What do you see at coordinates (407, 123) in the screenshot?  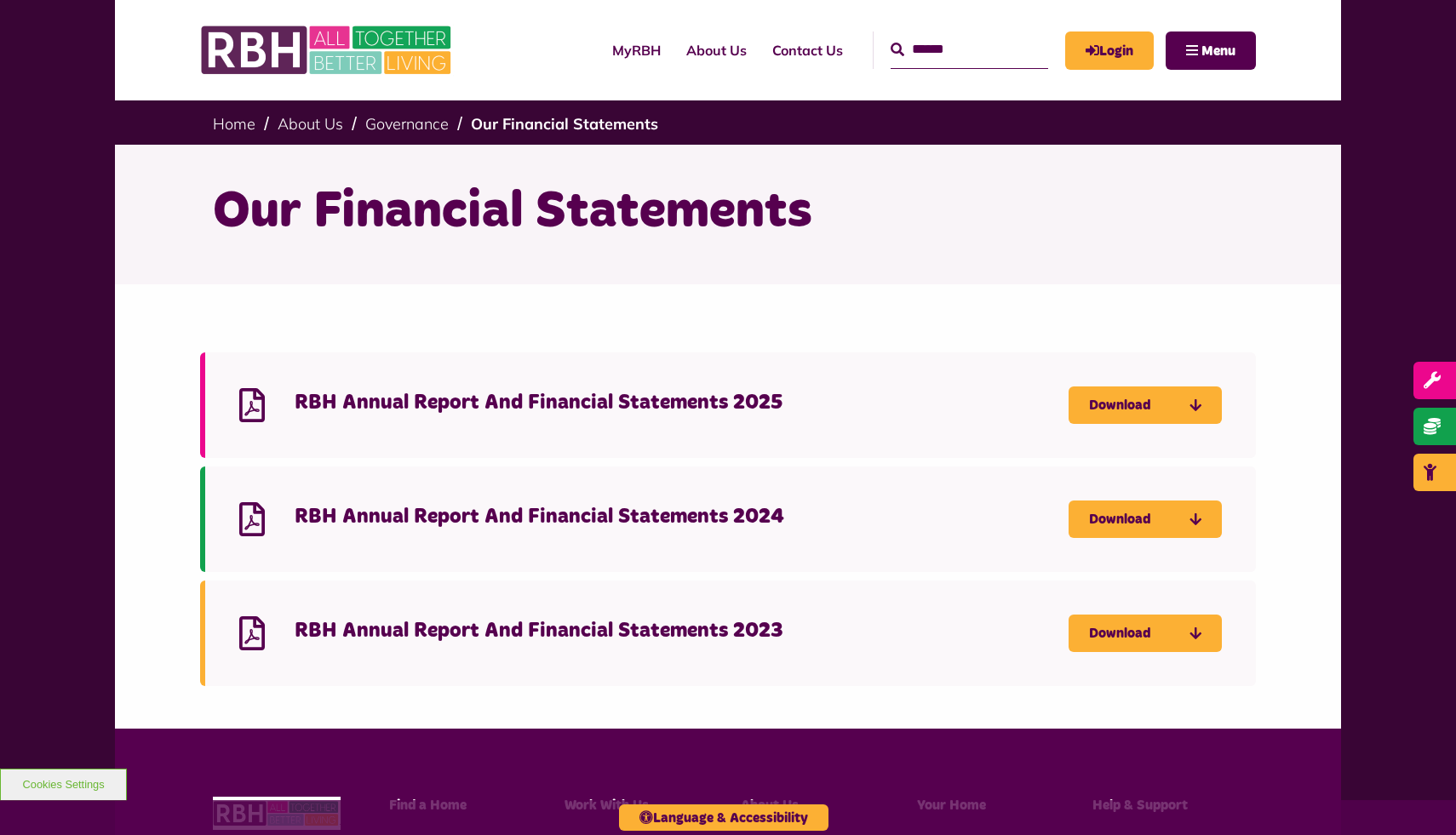 I see `a: Governance` at bounding box center [407, 123].